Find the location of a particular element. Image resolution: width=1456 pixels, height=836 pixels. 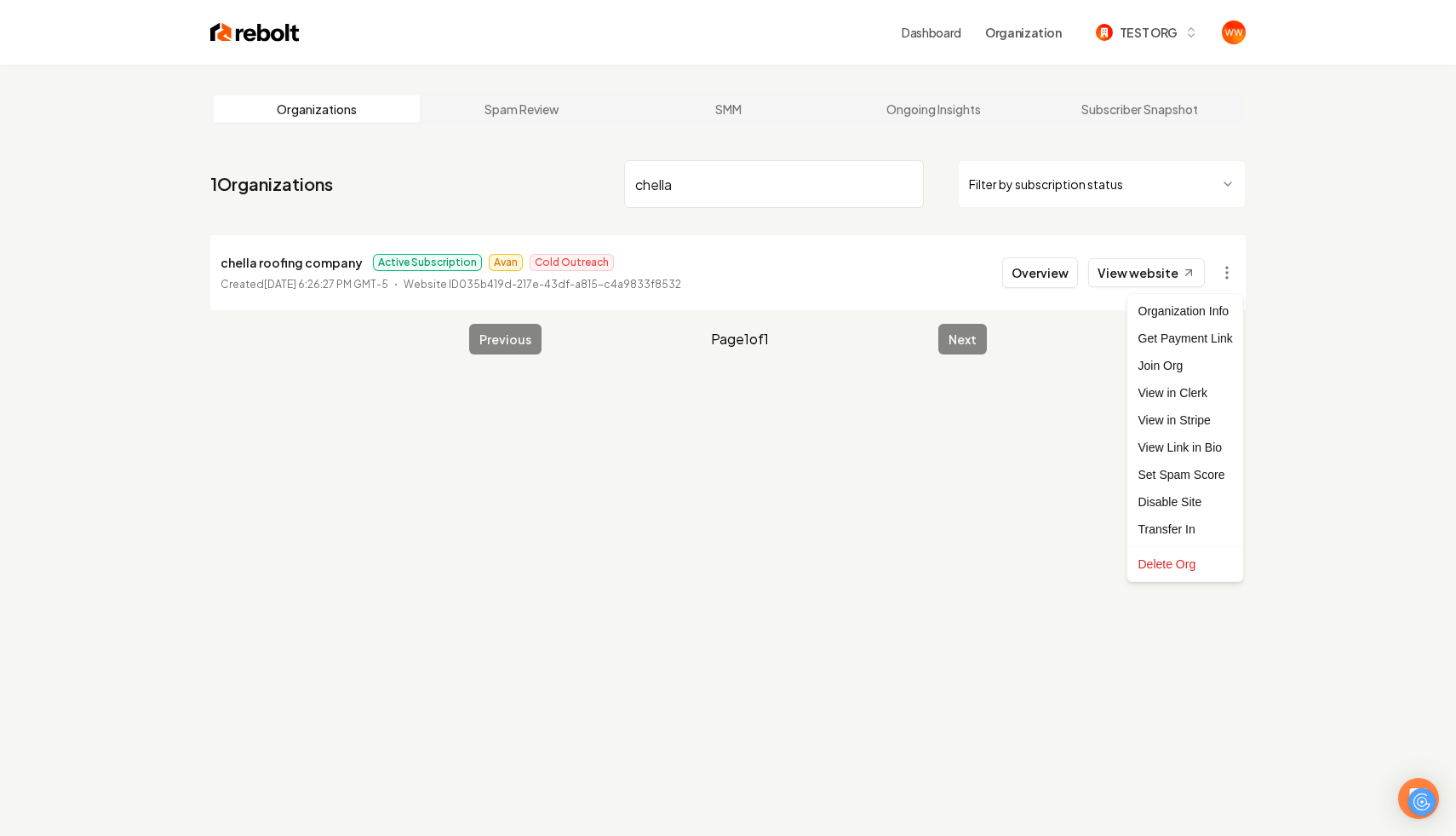

div: Transfer In is located at coordinates (1186, 529).